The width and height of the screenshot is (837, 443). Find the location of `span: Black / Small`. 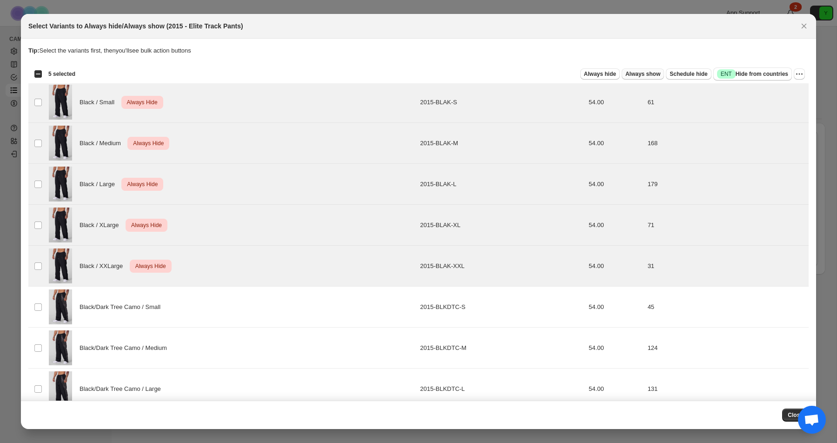

span: Black / Small is located at coordinates (99, 102).